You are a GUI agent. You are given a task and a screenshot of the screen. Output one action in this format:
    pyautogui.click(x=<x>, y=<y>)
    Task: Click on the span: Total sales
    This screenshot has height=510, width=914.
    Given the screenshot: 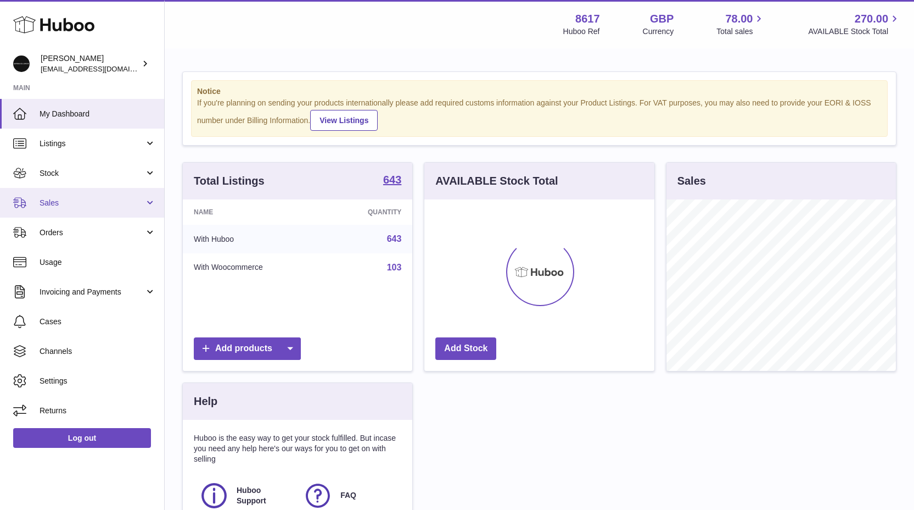 What is the action you would take?
    pyautogui.click(x=741, y=31)
    